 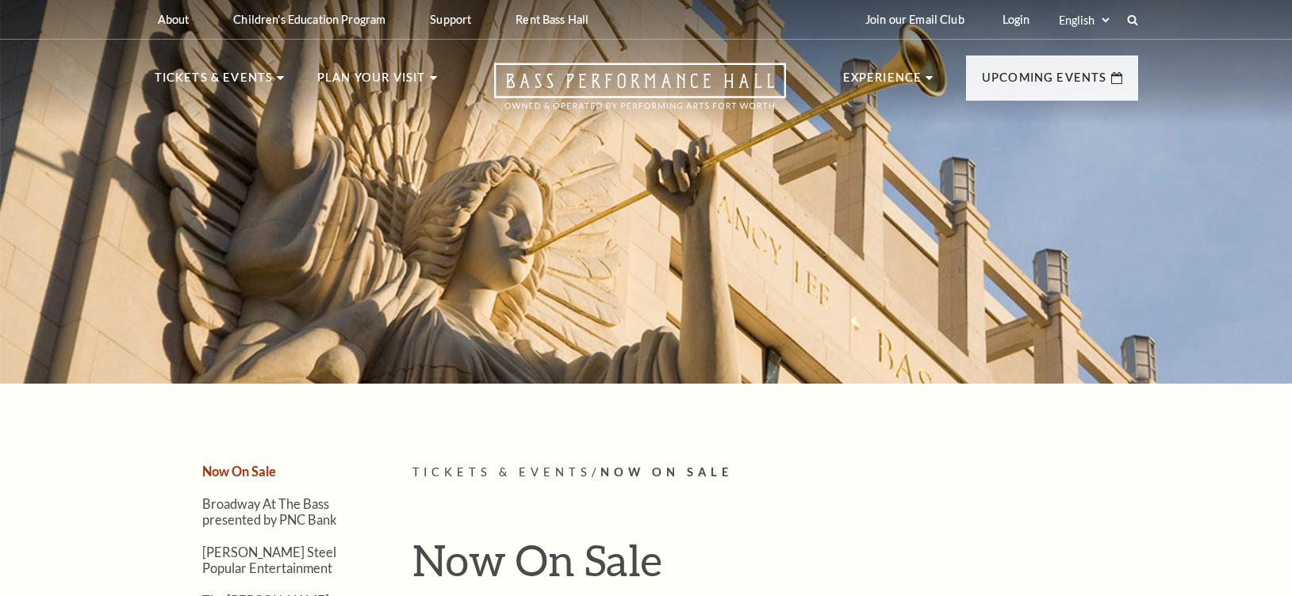 I want to click on p: Rent Bass Hall, so click(x=552, y=19).